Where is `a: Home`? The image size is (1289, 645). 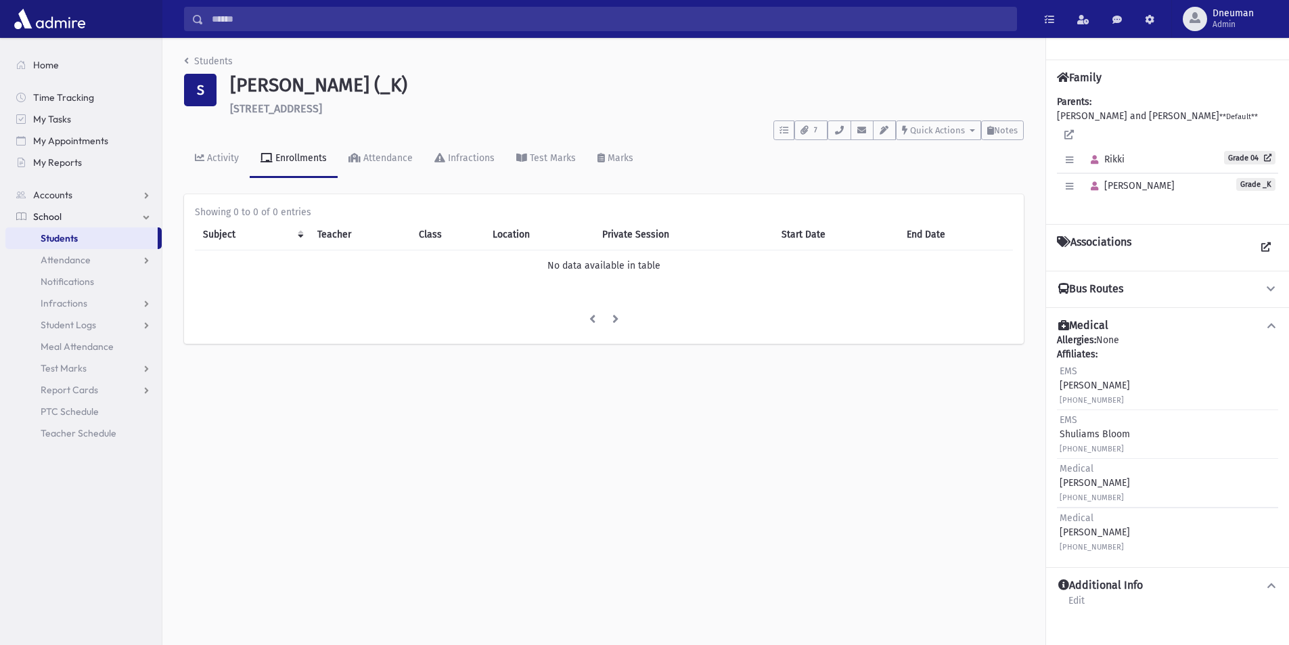 a: Home is located at coordinates (83, 65).